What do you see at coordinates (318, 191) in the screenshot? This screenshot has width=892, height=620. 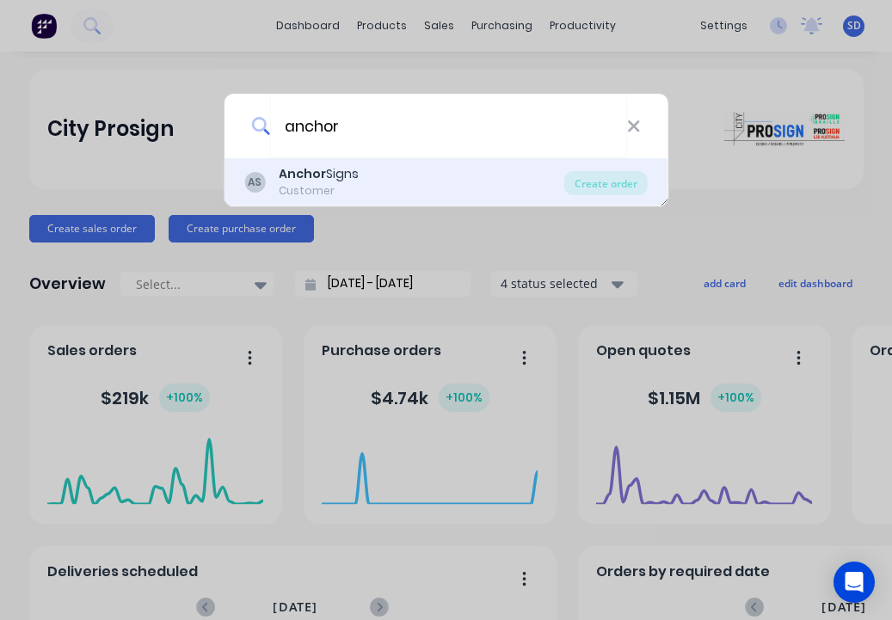 I see `div: Customer` at bounding box center [318, 191].